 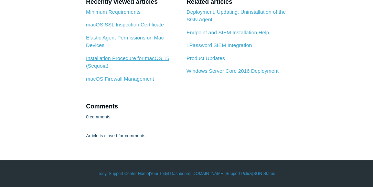 What do you see at coordinates (98, 117) in the screenshot?
I see `p: 0 comments` at bounding box center [98, 117].